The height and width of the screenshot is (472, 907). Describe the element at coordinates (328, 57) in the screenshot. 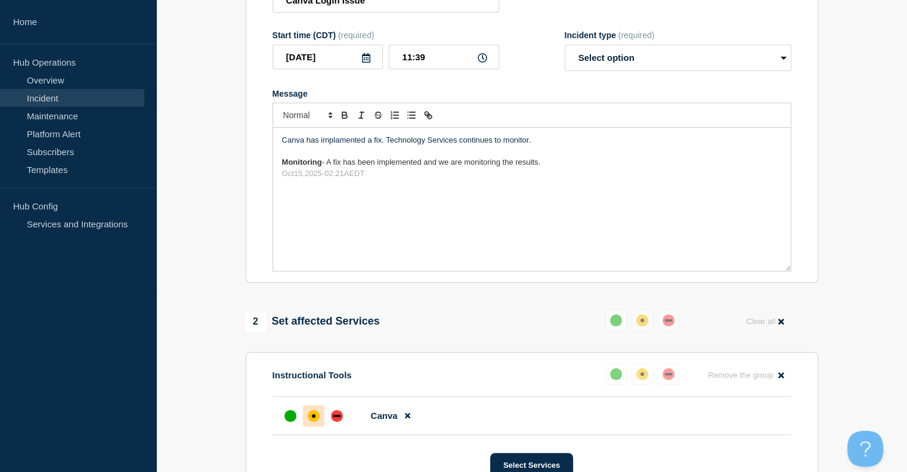

I see `input: YYYY-MM-DD` at that location.